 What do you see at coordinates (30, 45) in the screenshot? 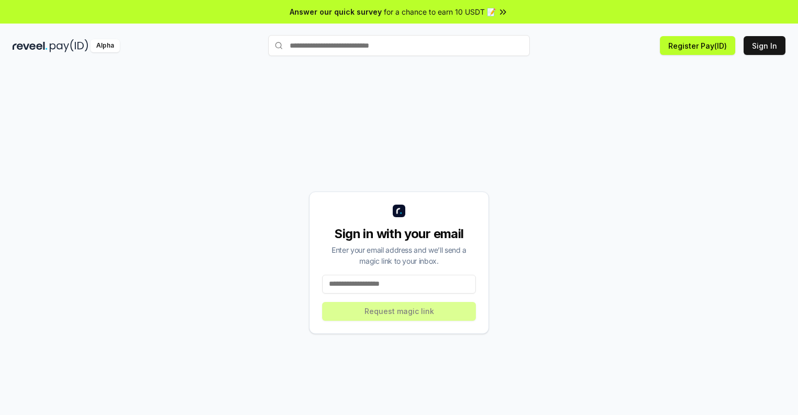
I see `img: reveel_dark` at bounding box center [30, 45].